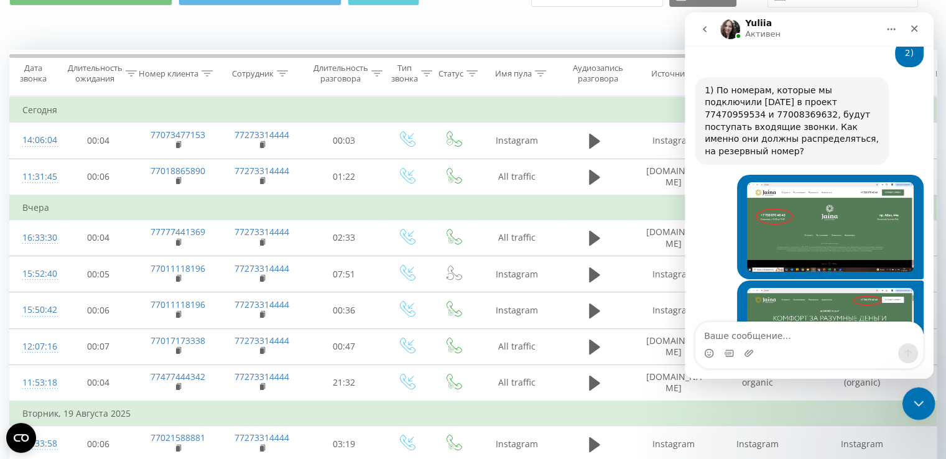 The width and height of the screenshot is (946, 459). I want to click on textarea: Ваше сообщение..., so click(124, 320).